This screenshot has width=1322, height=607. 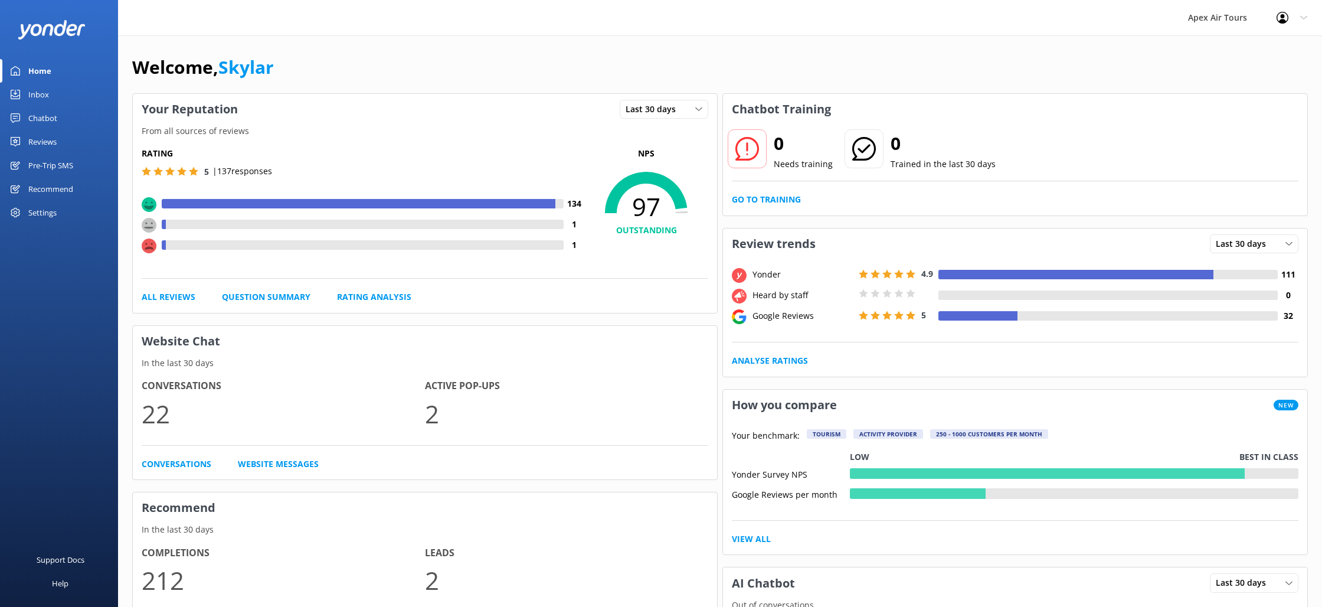 What do you see at coordinates (803, 164) in the screenshot?
I see `p: Needs training` at bounding box center [803, 164].